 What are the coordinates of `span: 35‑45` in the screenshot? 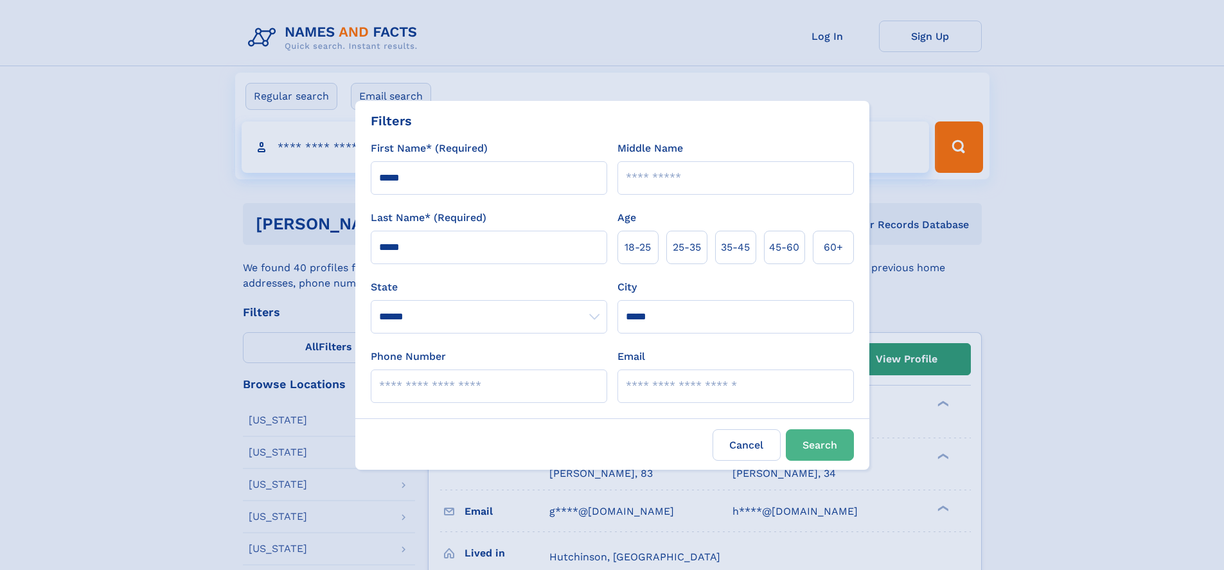 It's located at (735, 247).